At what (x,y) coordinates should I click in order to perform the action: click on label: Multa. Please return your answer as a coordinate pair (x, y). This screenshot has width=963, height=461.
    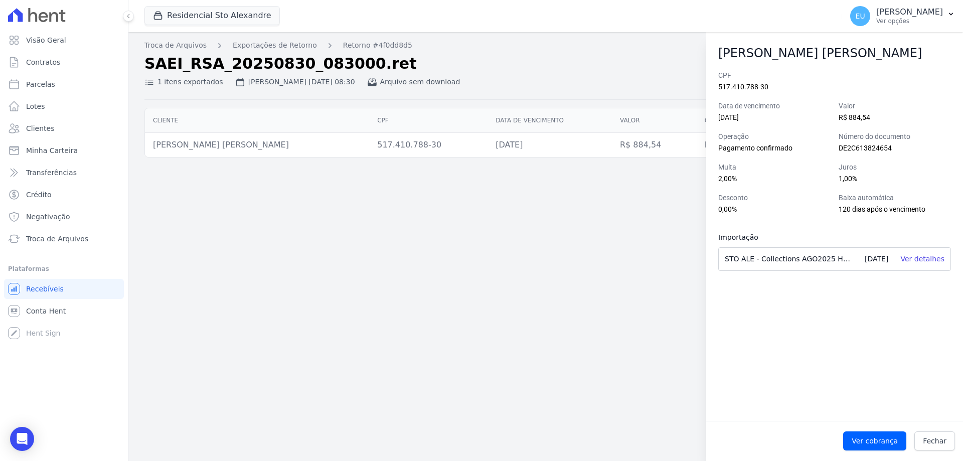
    Looking at the image, I should click on (775, 167).